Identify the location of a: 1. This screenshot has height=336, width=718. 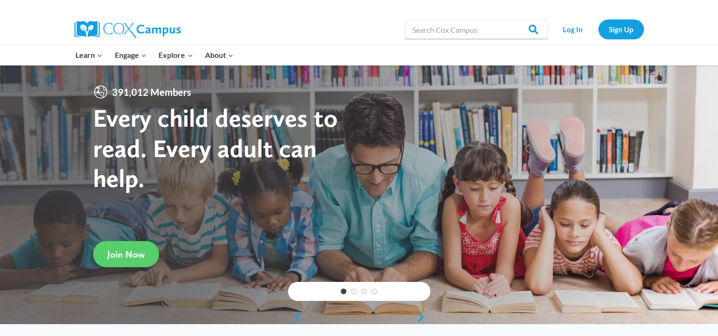
(344, 291).